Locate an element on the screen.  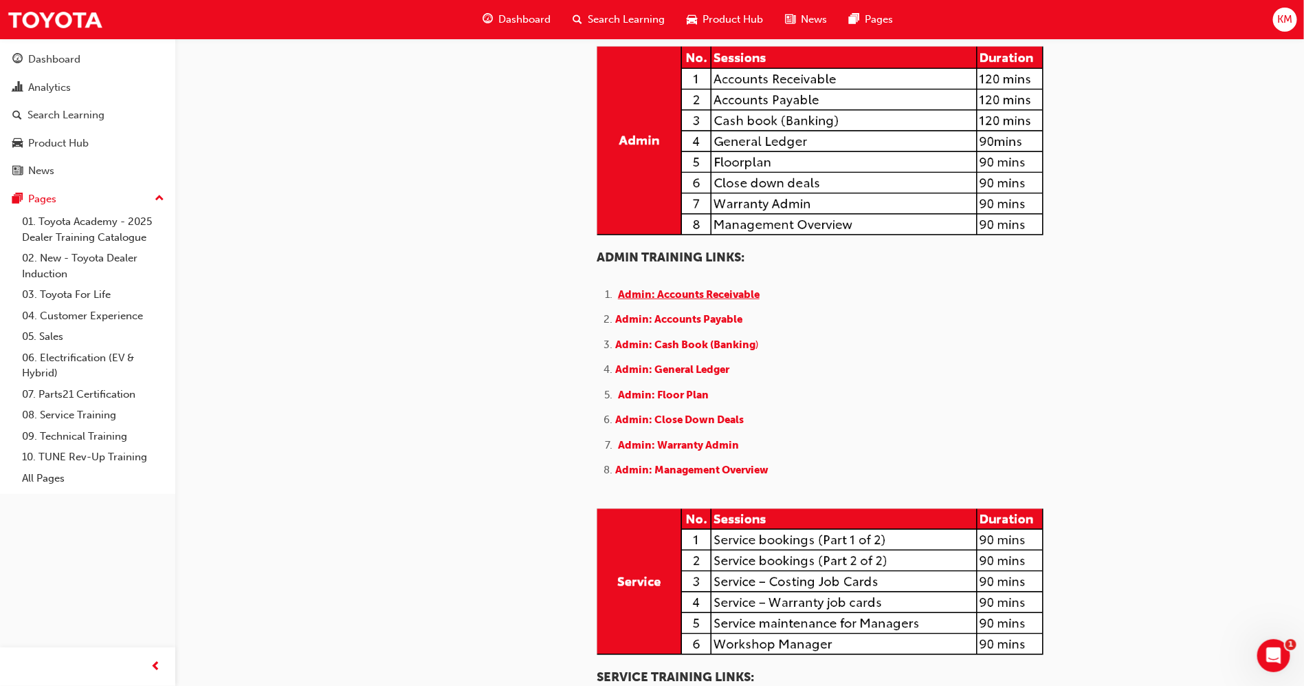
div: Product Hub is located at coordinates (58, 143).